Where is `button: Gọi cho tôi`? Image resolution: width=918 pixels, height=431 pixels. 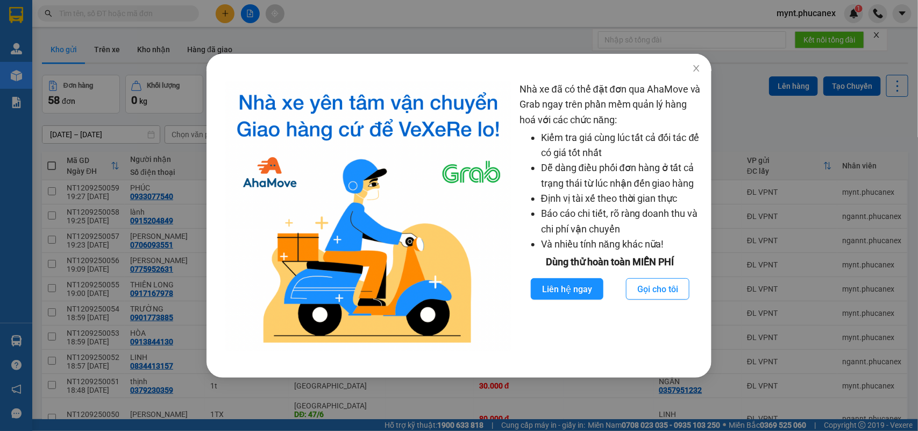
button: Gọi cho tôi is located at coordinates (658, 289).